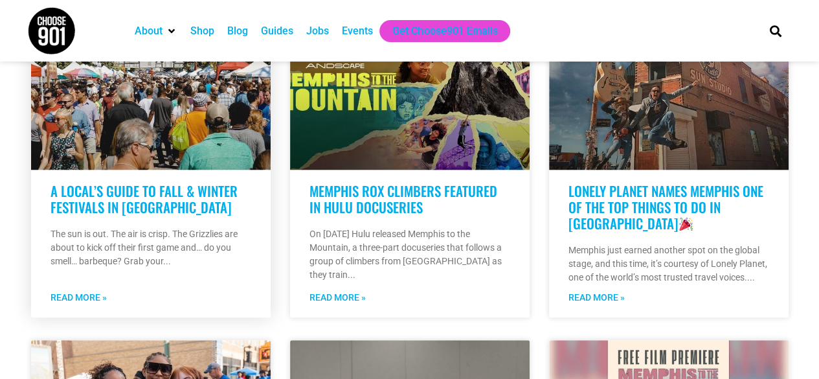 Image resolution: width=819 pixels, height=379 pixels. I want to click on a: Shop, so click(202, 31).